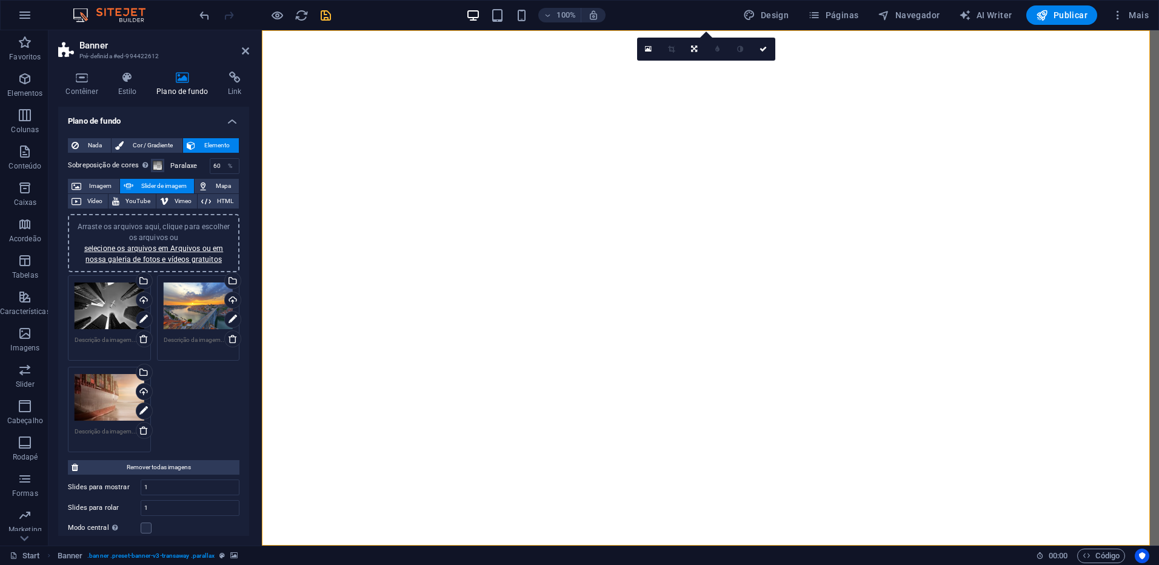 Image resolution: width=1159 pixels, height=565 pixels. What do you see at coordinates (25, 421) in the screenshot?
I see `p: Cabeçalho` at bounding box center [25, 421].